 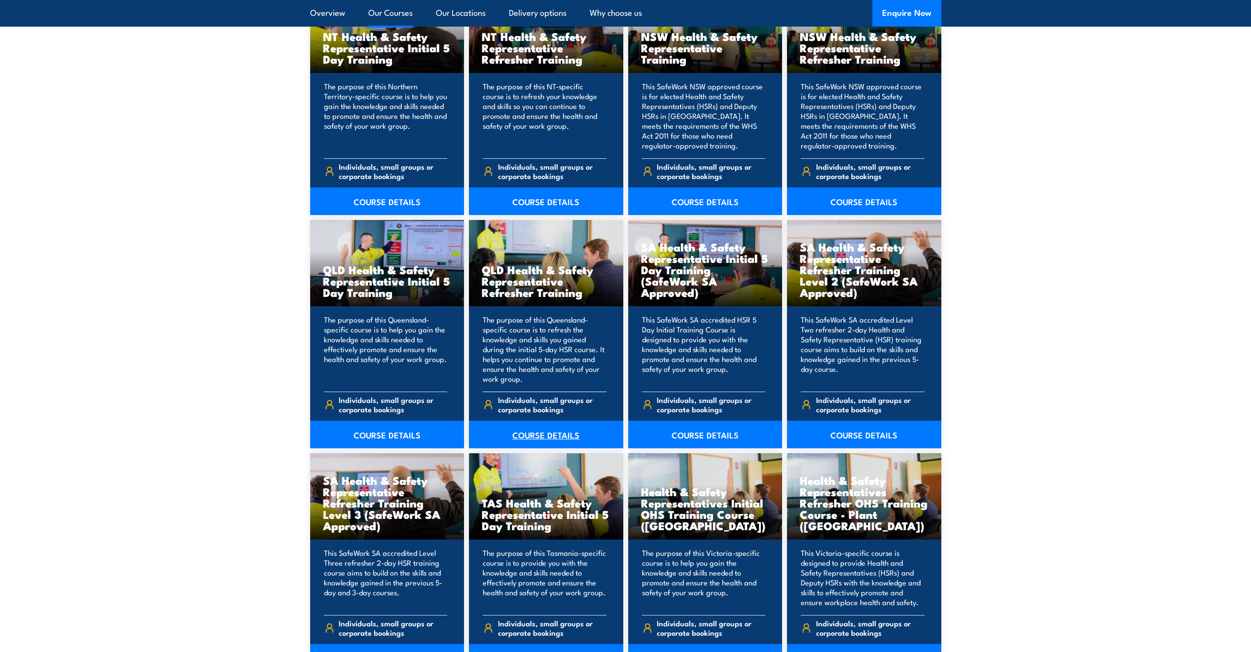 I want to click on p: The purpose of this Tasmania-specific course is to provide you with the knowledge and skills need..., so click(x=544, y=578).